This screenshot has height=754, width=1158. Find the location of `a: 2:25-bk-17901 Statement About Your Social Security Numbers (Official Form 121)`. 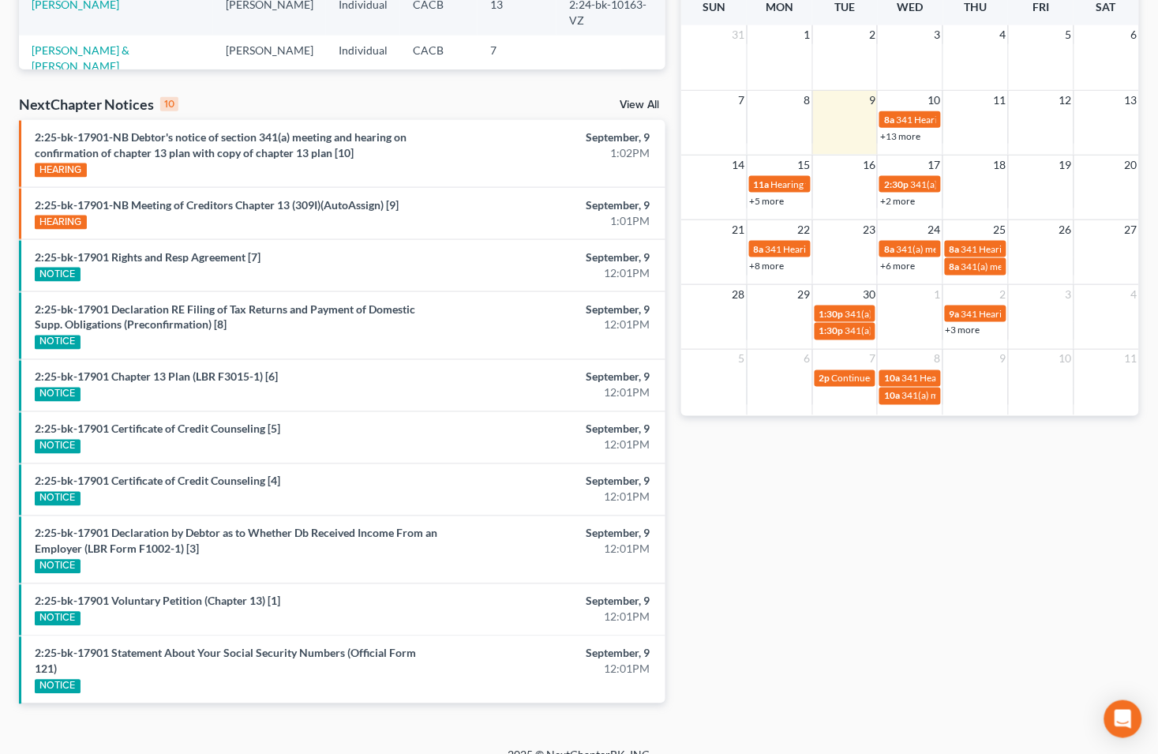

a: 2:25-bk-17901 Statement About Your Social Security Numbers (Official Form 121) is located at coordinates (225, 661).